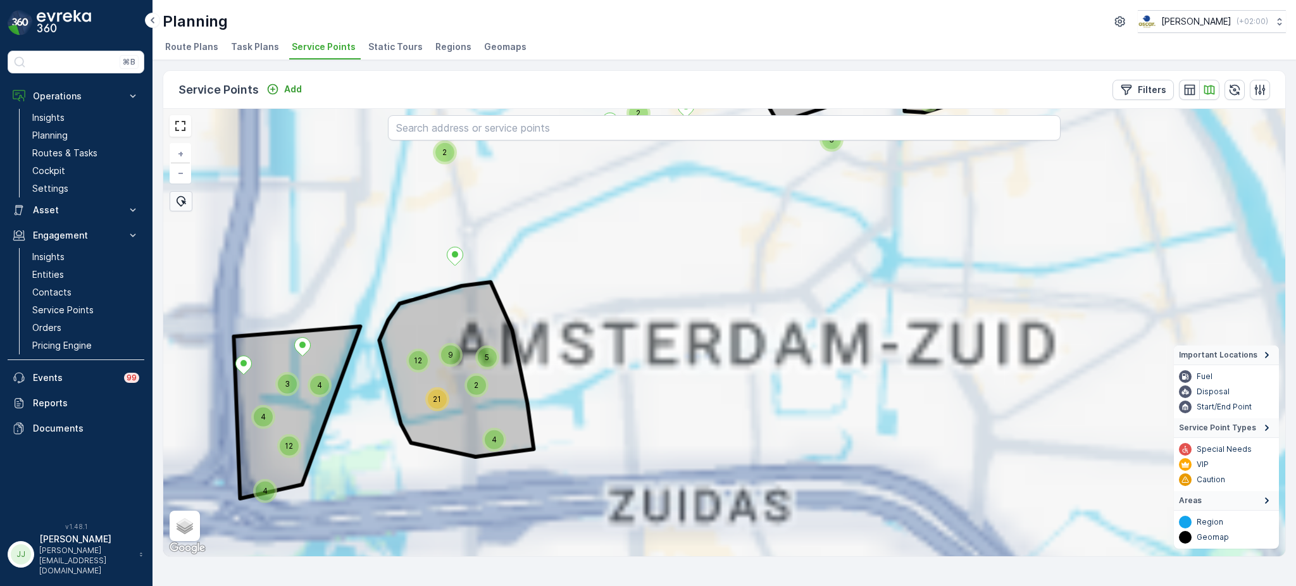 The width and height of the screenshot is (1296, 586). What do you see at coordinates (1212, 537) in the screenshot?
I see `p: Geomap` at bounding box center [1212, 537].